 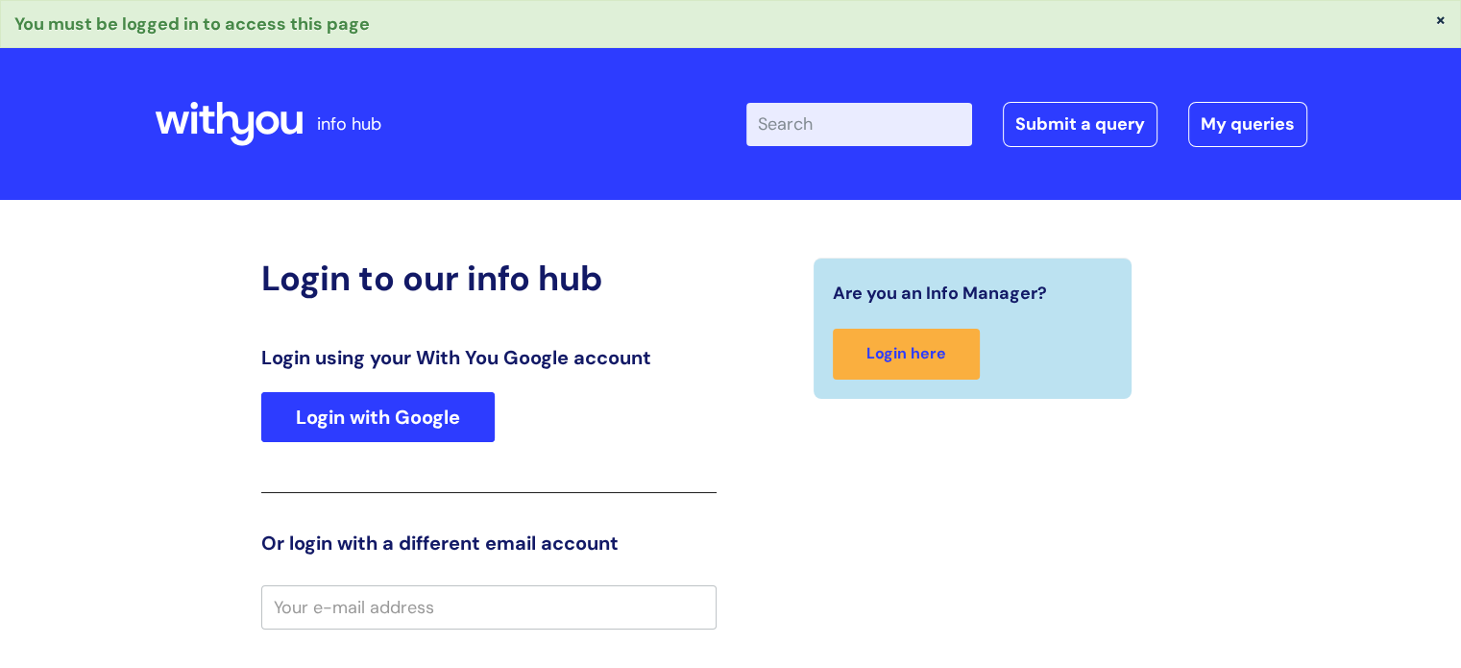 What do you see at coordinates (906, 353) in the screenshot?
I see `a: Login here` at bounding box center [906, 353].